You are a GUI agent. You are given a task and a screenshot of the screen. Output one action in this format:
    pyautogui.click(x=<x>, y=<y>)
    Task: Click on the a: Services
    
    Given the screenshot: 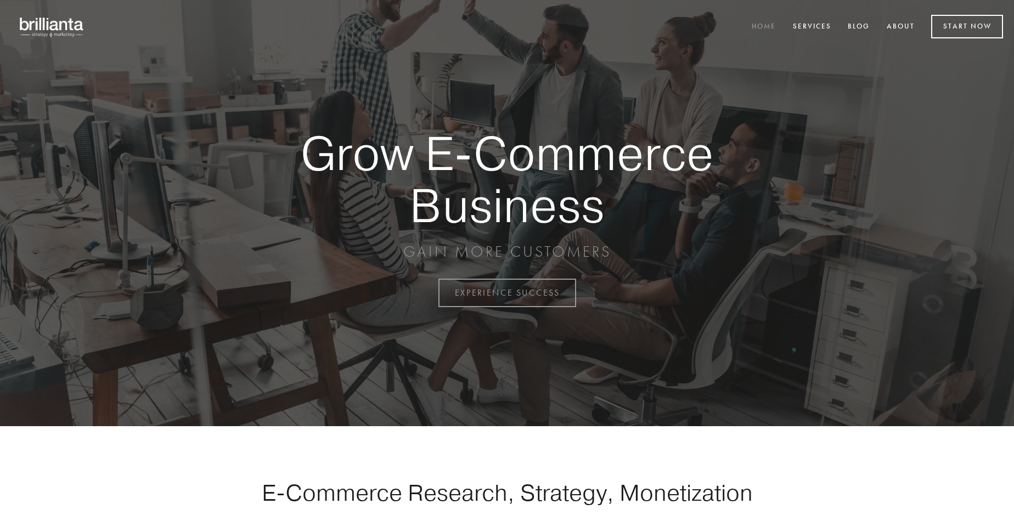 What is the action you would take?
    pyautogui.click(x=812, y=27)
    